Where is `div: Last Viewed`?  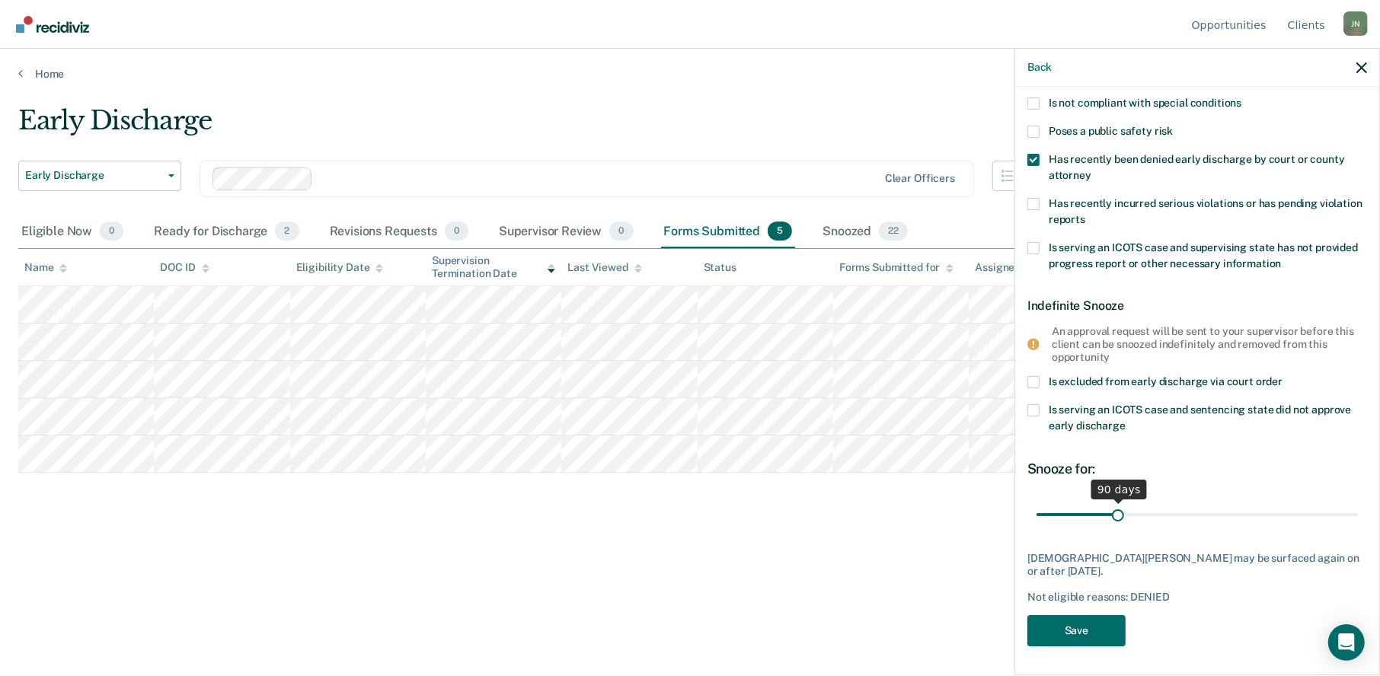
div: Last Viewed is located at coordinates (604, 267).